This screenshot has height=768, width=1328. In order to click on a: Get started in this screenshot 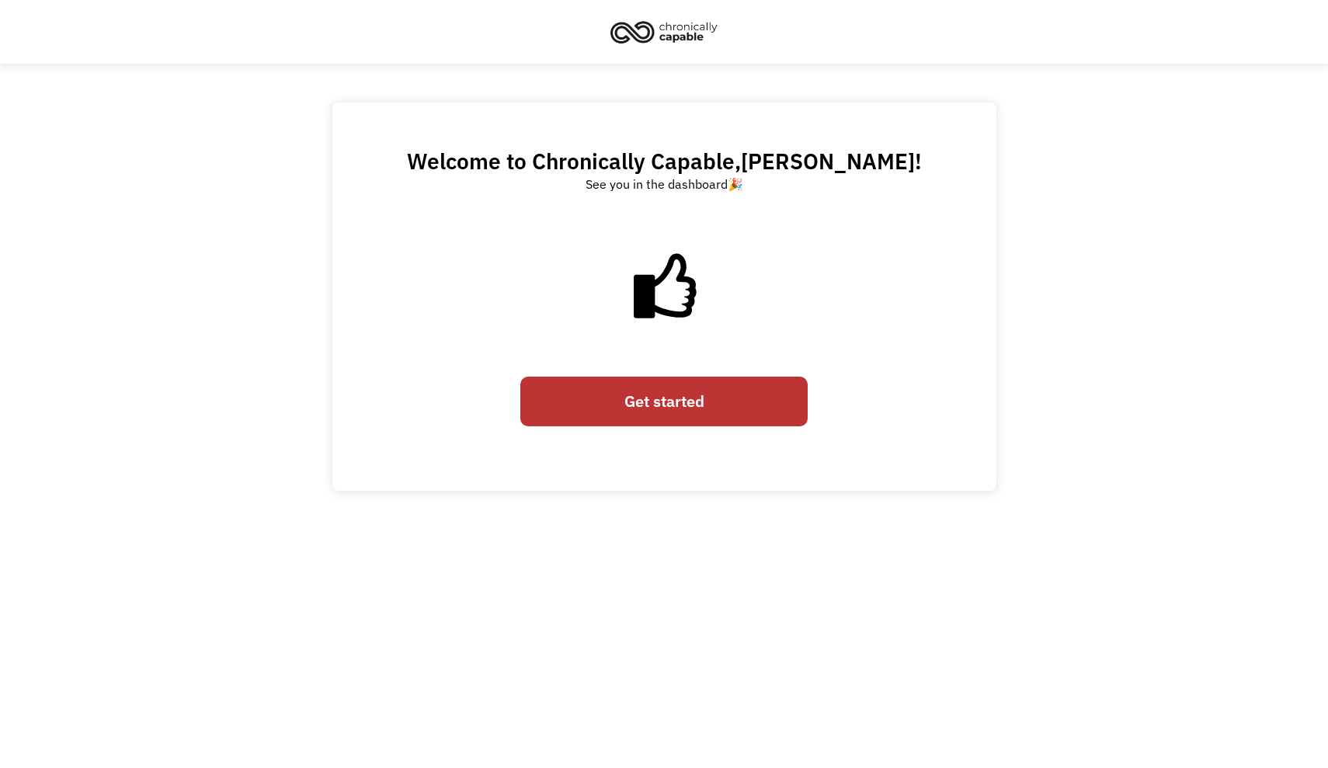, I will do `click(664, 402)`.